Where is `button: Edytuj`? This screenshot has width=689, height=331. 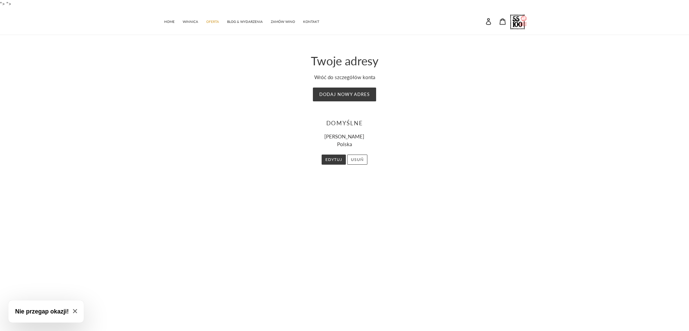 button: Edytuj is located at coordinates (334, 160).